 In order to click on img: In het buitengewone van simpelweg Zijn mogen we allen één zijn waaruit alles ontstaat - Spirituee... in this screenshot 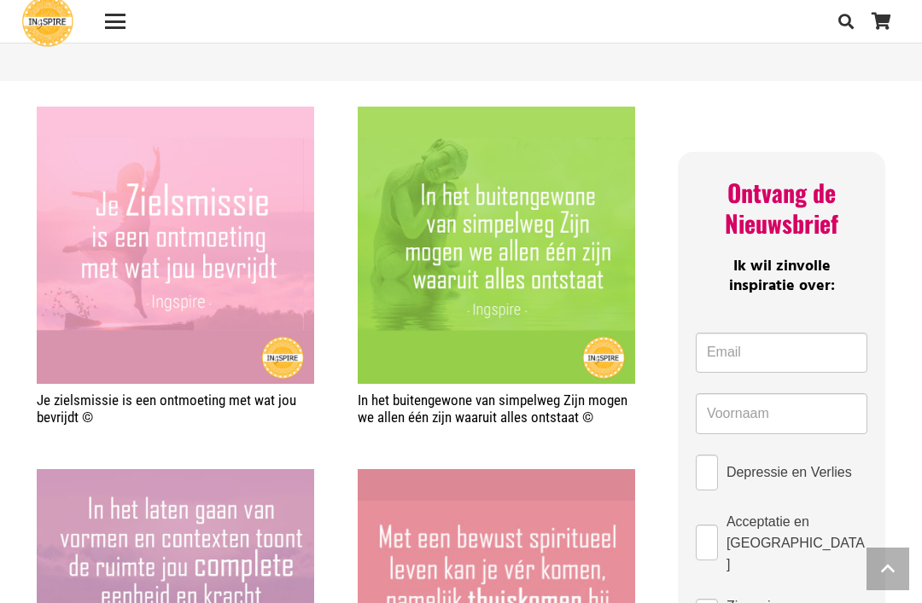, I will do `click(496, 245)`.